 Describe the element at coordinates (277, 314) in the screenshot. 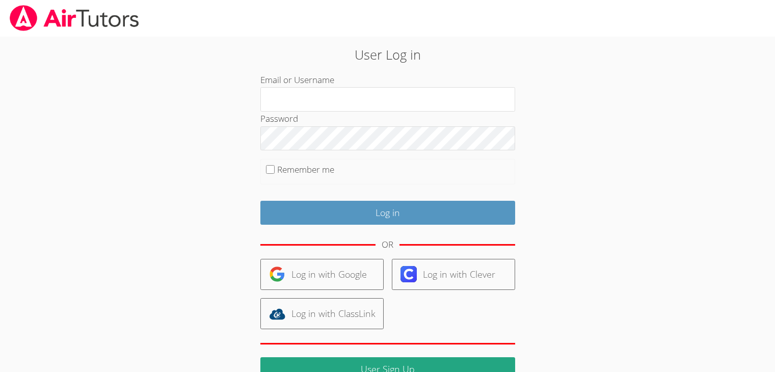

I see `img: classlink-logo-d6bb404cc1216ec64c9a2012d9dc4662098be43eaf13dc465df04b49fa7ab582.svg` at that location.